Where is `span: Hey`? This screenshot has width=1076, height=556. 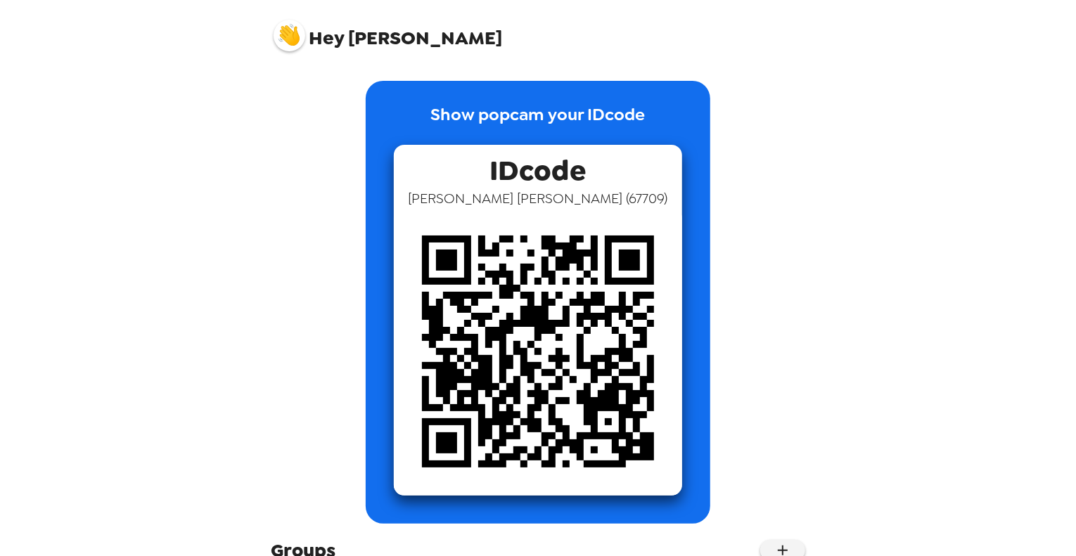
span: Hey is located at coordinates (326, 38).